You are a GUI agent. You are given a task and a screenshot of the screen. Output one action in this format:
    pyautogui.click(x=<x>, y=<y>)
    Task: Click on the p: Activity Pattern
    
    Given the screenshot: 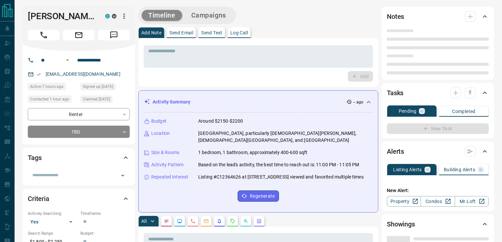 What is the action you would take?
    pyautogui.click(x=168, y=165)
    